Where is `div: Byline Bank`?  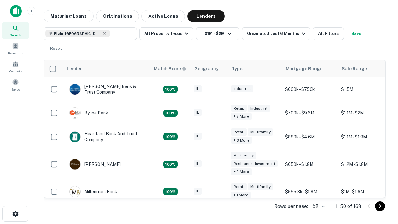
div: Byline Bank is located at coordinates (89, 113).